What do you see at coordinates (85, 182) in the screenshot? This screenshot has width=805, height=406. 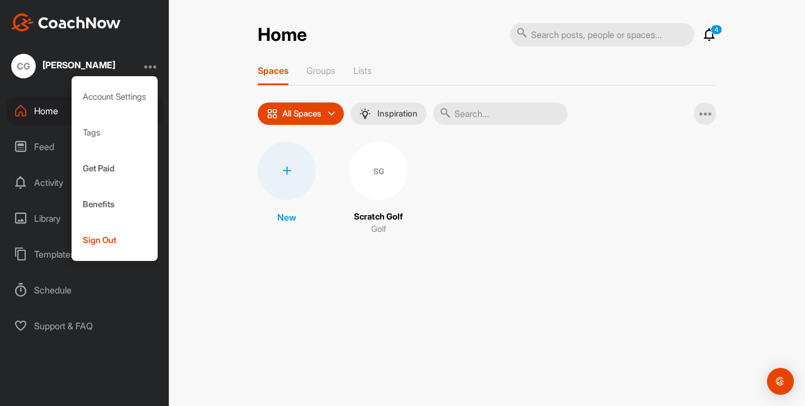 I see `div: Activity` at bounding box center [85, 182].